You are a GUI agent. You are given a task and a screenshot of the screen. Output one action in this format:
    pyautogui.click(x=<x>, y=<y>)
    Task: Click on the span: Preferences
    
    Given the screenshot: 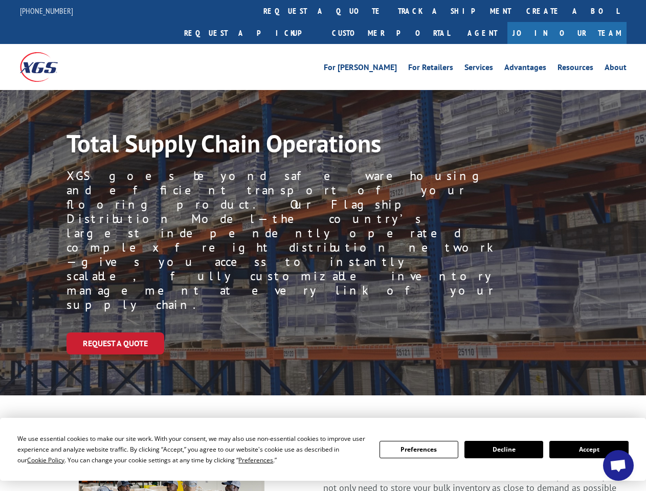 What is the action you would take?
    pyautogui.click(x=256, y=460)
    